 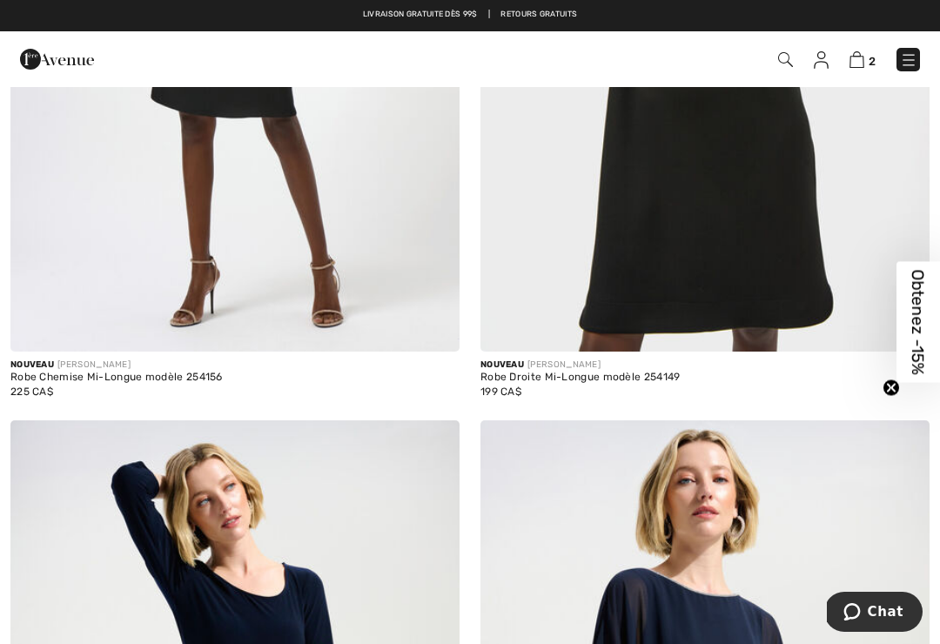 I want to click on span: Obtenez -15%, so click(x=918, y=322).